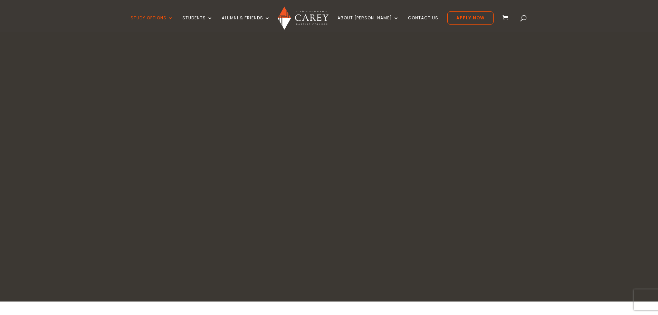  I want to click on img: Carey Baptist College, so click(303, 18).